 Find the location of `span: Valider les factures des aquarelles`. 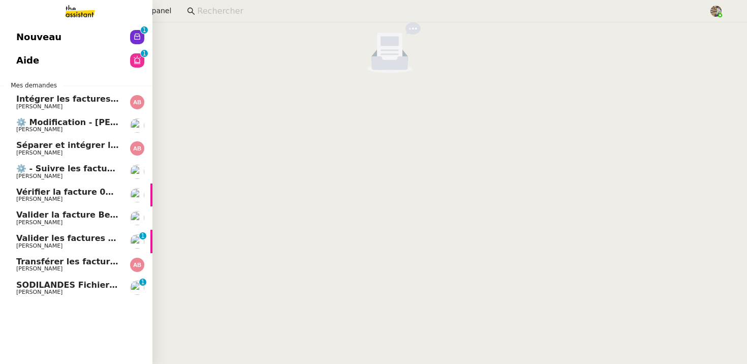

span: Valider les factures des aquarelles is located at coordinates (96, 238).